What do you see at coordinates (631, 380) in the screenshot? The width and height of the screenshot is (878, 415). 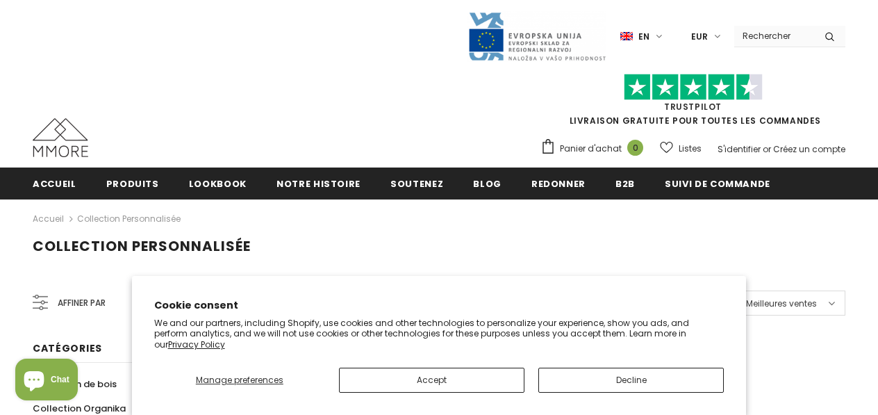 I see `button: Decline` at bounding box center [631, 380].